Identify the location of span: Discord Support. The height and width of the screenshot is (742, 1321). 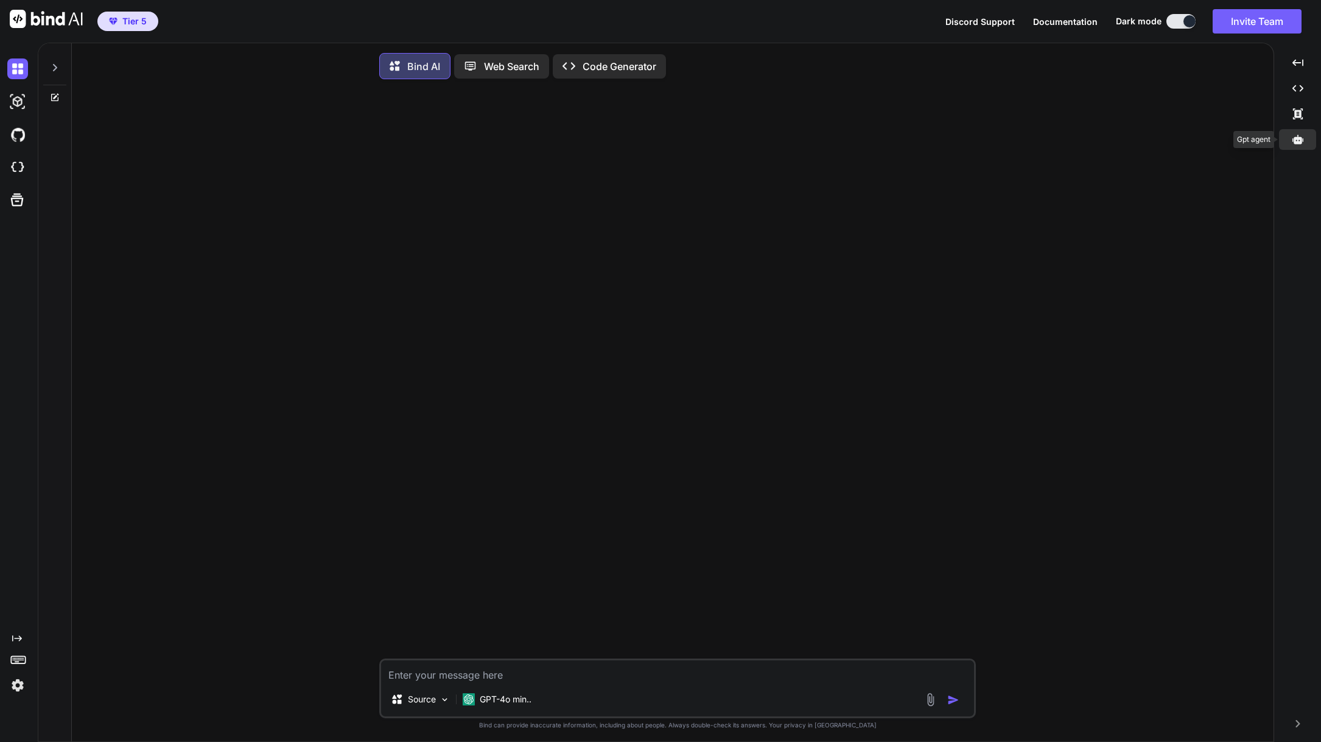
(980, 21).